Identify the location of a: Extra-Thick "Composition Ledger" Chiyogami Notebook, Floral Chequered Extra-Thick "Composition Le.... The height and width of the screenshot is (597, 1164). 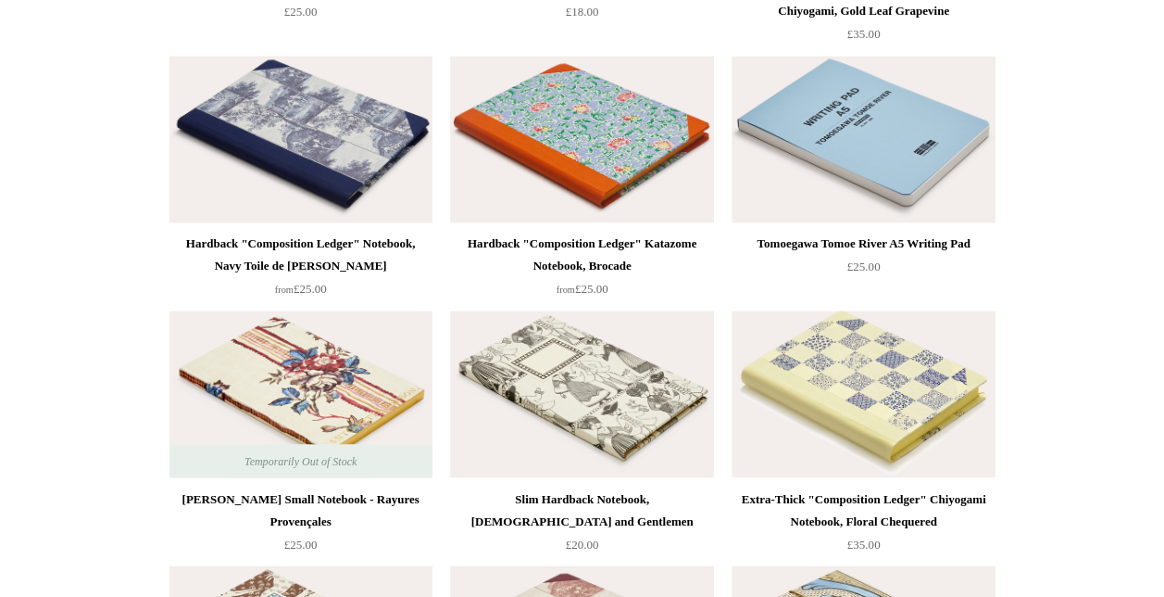
(863, 394).